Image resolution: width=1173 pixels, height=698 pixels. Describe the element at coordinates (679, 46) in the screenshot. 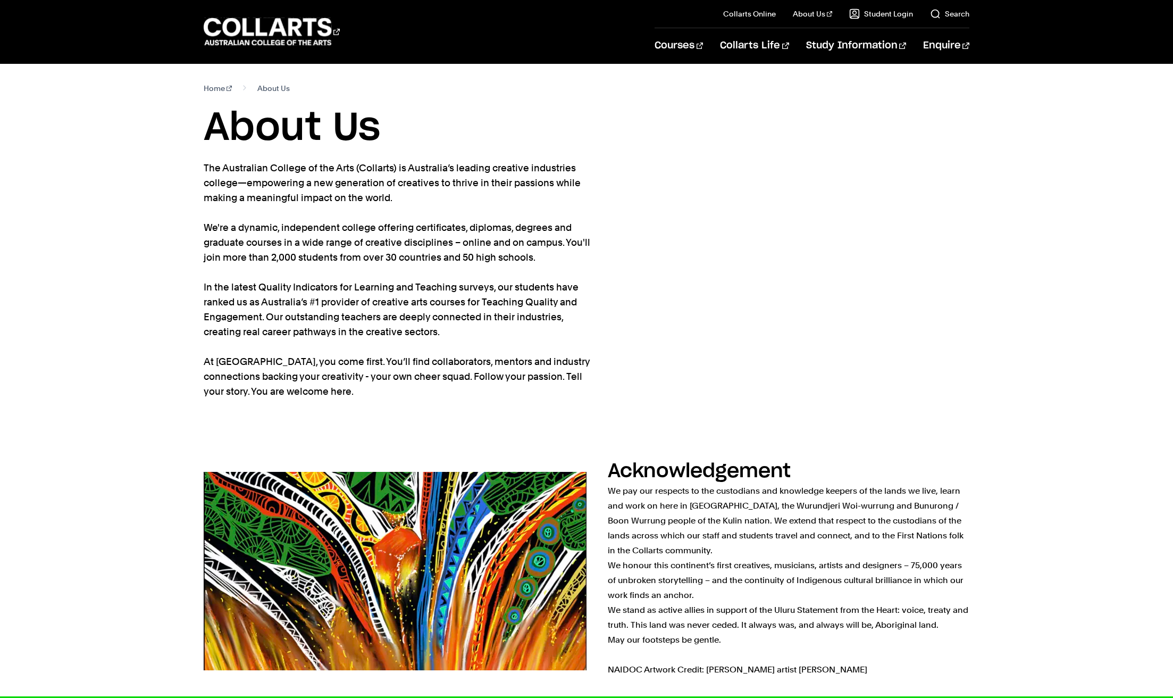

I see `a: Courses` at that location.